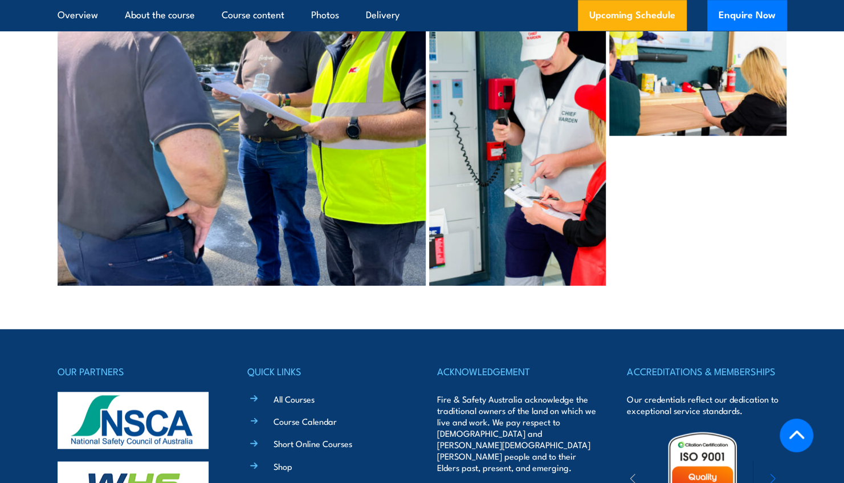 This screenshot has width=844, height=483. I want to click on a: Short Online Courses, so click(313, 443).